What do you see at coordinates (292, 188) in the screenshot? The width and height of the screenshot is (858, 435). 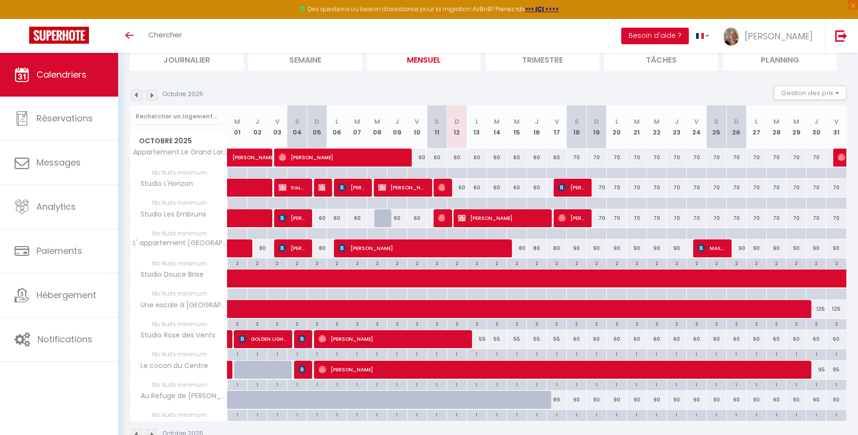 I see `span: Souhad NAGI` at bounding box center [292, 188].